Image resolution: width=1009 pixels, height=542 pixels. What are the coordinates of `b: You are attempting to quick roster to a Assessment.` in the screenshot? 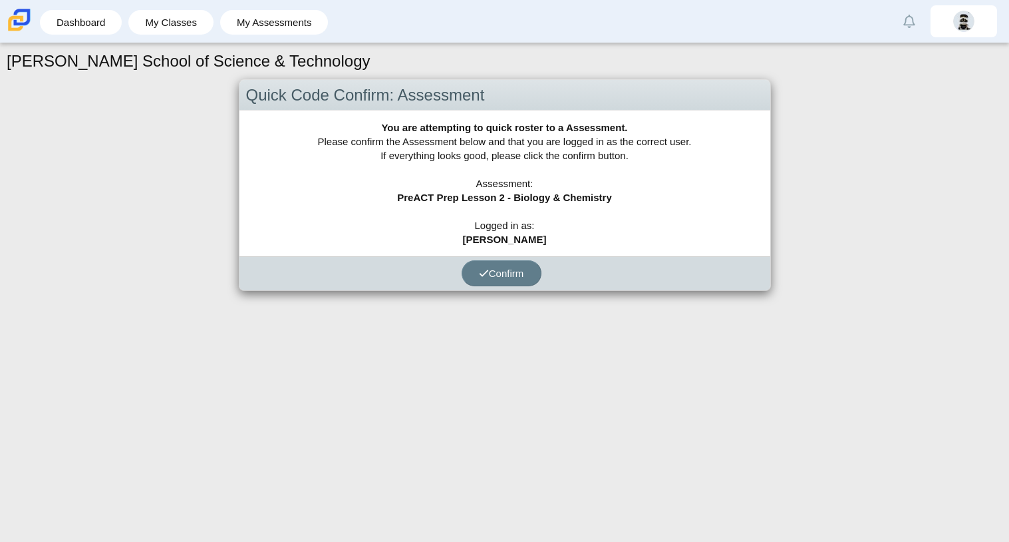 It's located at (504, 127).